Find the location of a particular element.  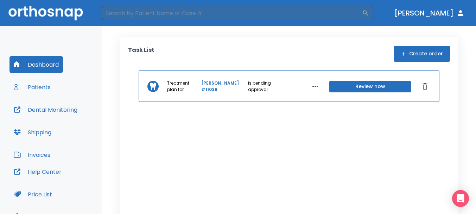

button: Price List is located at coordinates (33, 194).